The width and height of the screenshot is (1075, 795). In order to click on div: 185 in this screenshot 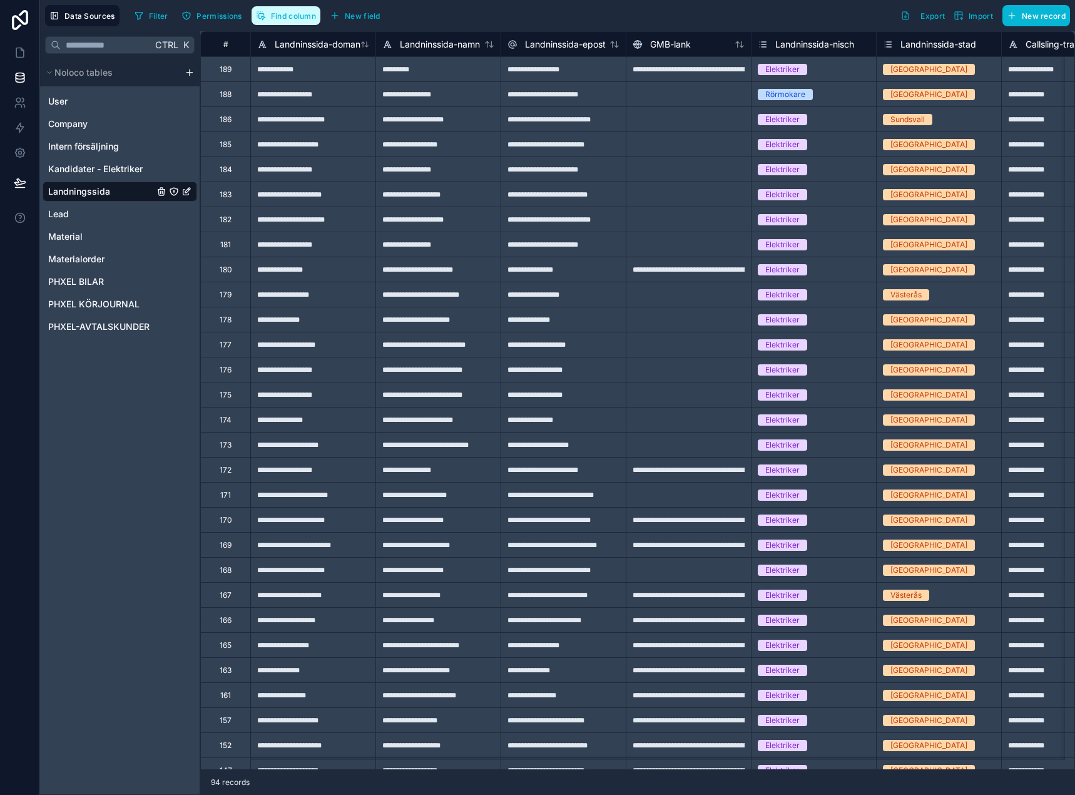, I will do `click(225, 145)`.